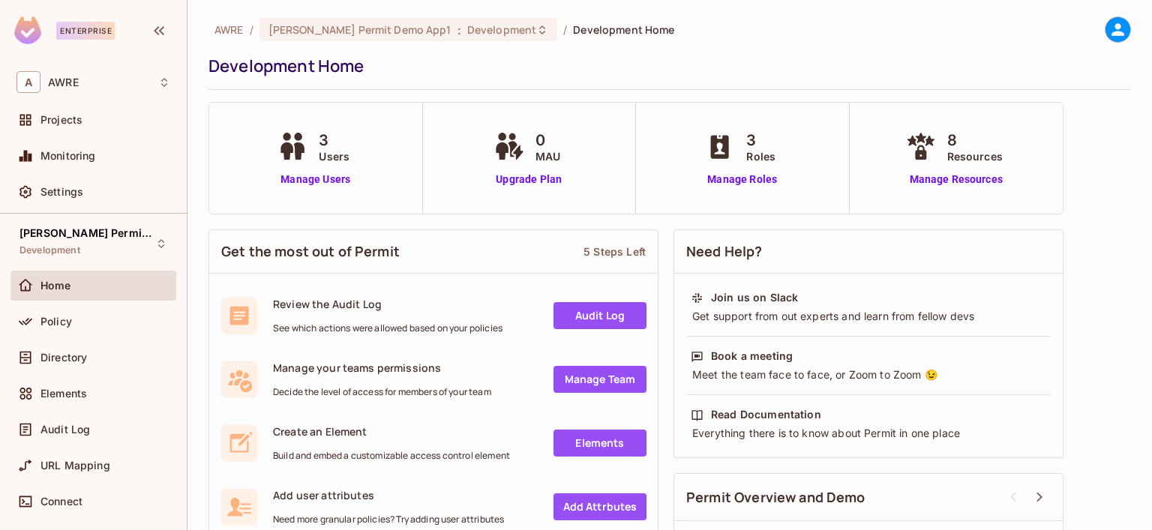 This screenshot has height=530, width=1152. I want to click on div: Join us on Slack, so click(755, 298).